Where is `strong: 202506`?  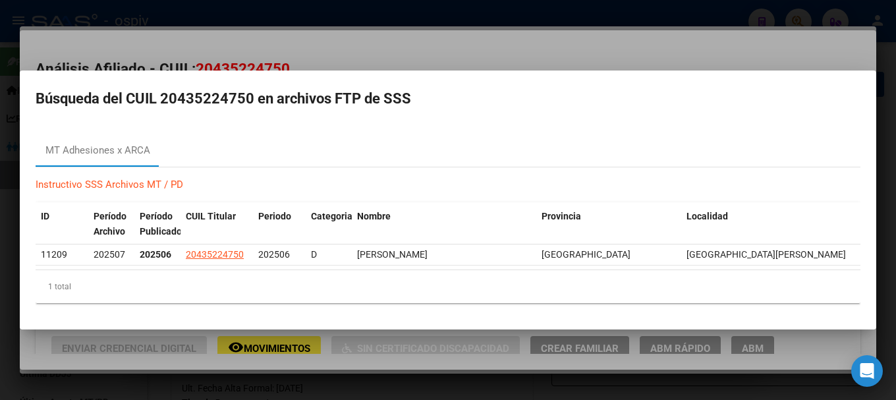
strong: 202506 is located at coordinates (155, 254).